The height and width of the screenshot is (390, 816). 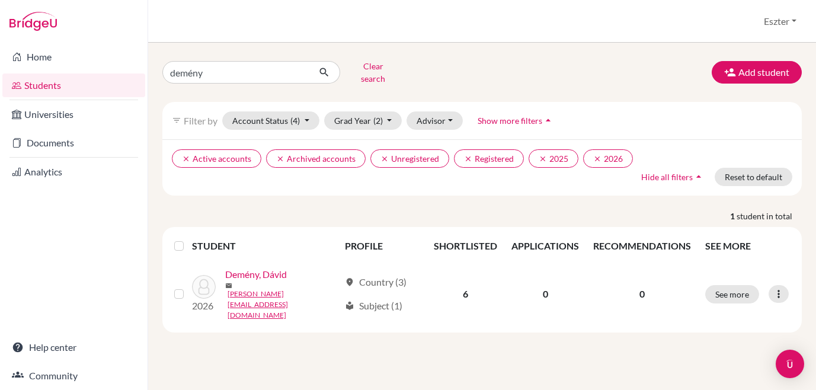 What do you see at coordinates (229, 286) in the screenshot?
I see `span: mail` at bounding box center [229, 286].